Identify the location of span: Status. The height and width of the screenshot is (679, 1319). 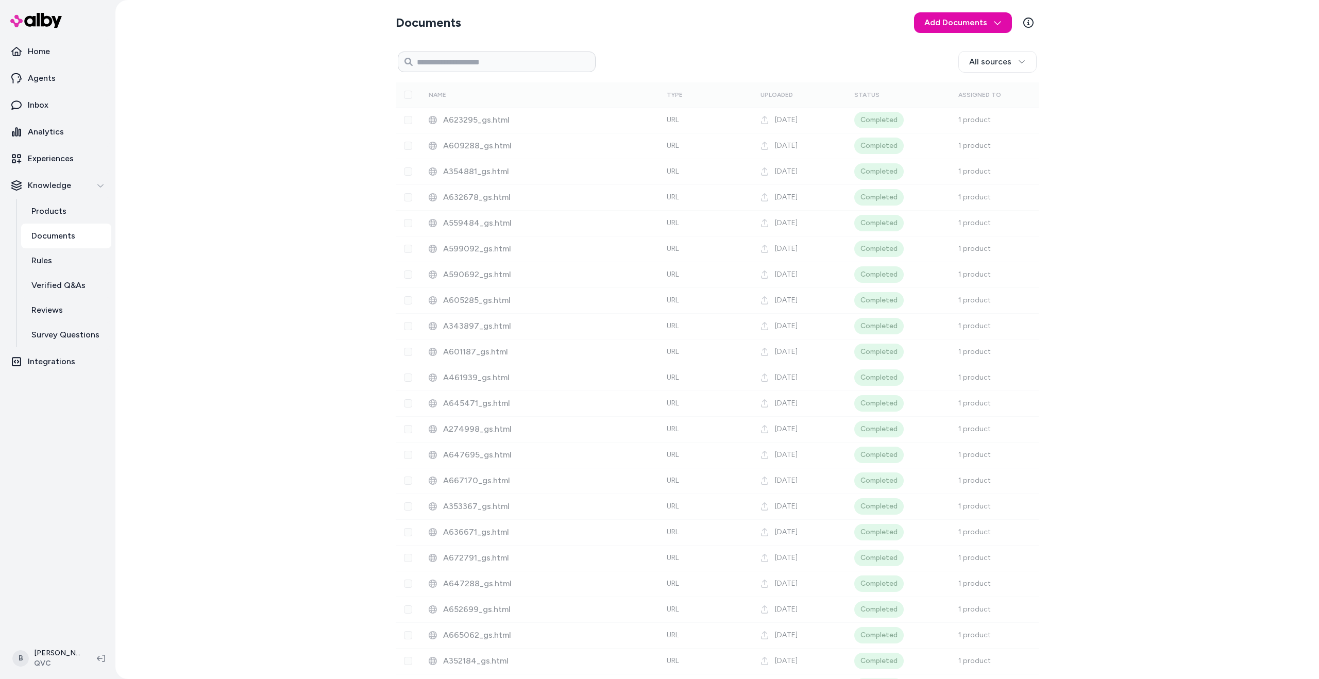
(866, 95).